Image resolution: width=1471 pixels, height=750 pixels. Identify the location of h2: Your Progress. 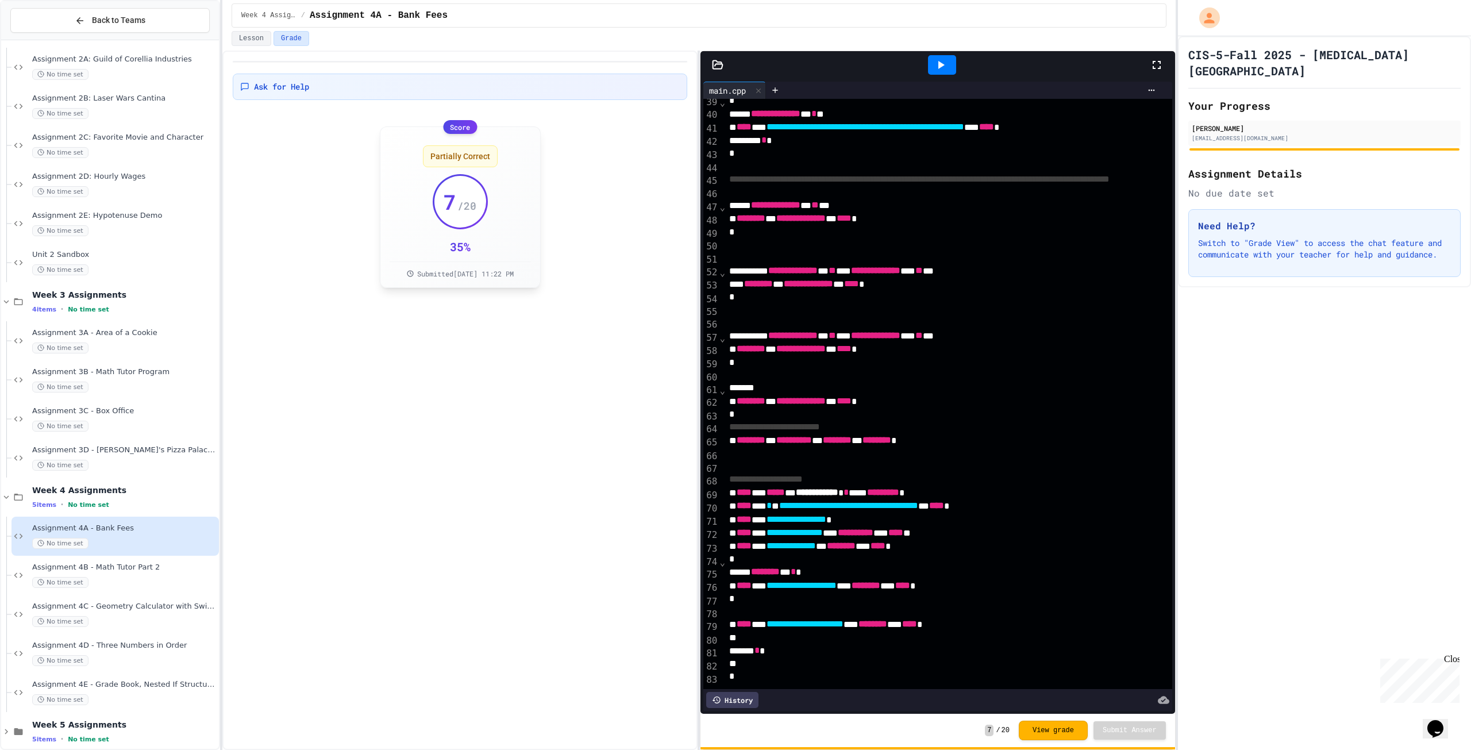
(1324, 106).